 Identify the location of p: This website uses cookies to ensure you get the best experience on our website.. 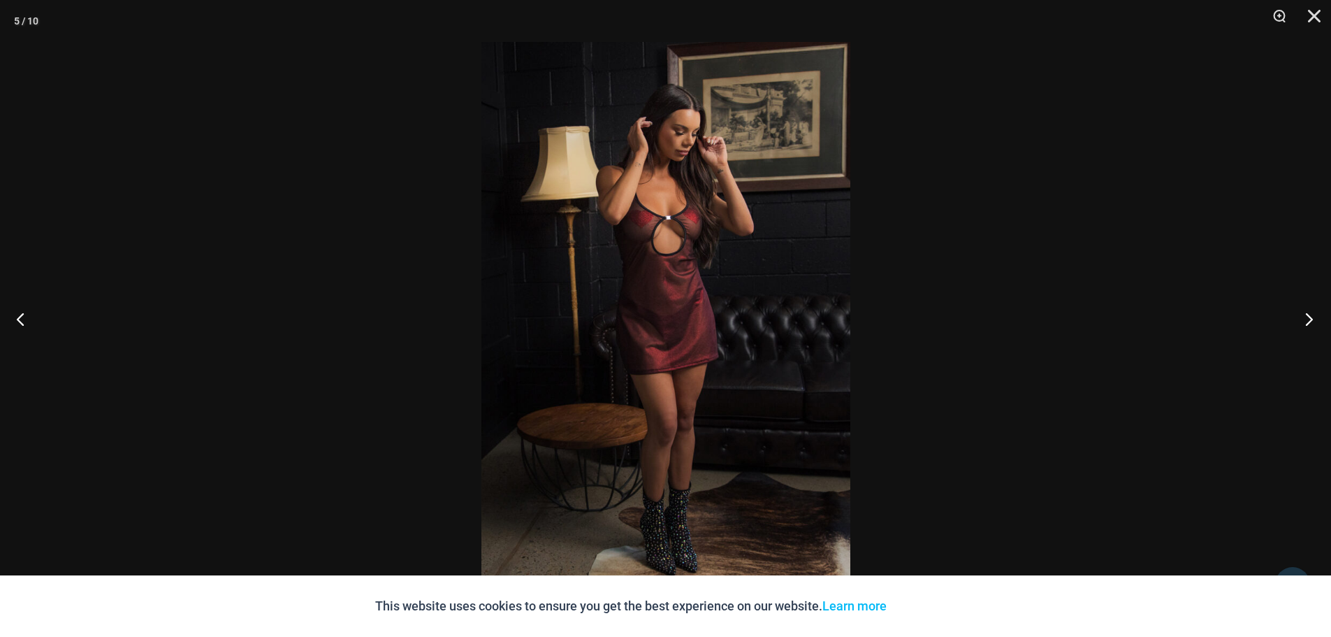
(631, 606).